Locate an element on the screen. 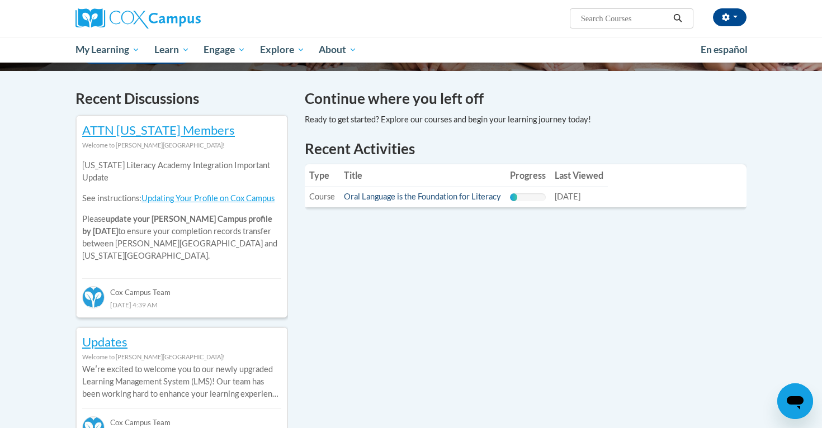 Image resolution: width=822 pixels, height=428 pixels. button: Search is located at coordinates (678, 18).